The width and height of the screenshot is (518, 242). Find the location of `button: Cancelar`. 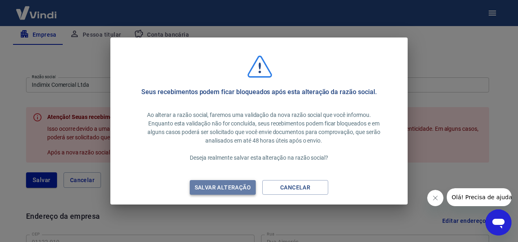

button: Cancelar is located at coordinates (295, 187).